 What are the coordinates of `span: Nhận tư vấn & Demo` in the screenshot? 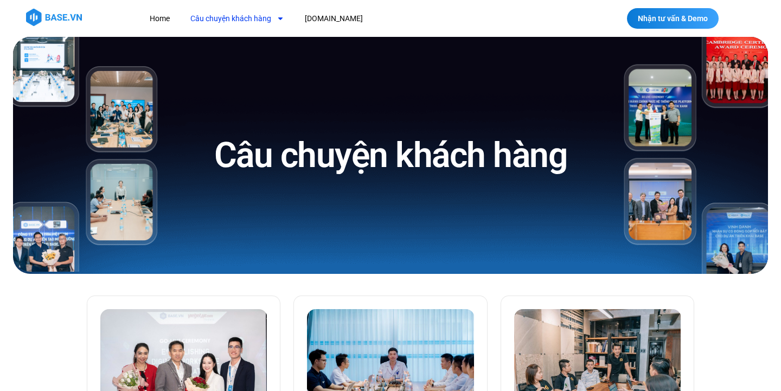 It's located at (673, 18).